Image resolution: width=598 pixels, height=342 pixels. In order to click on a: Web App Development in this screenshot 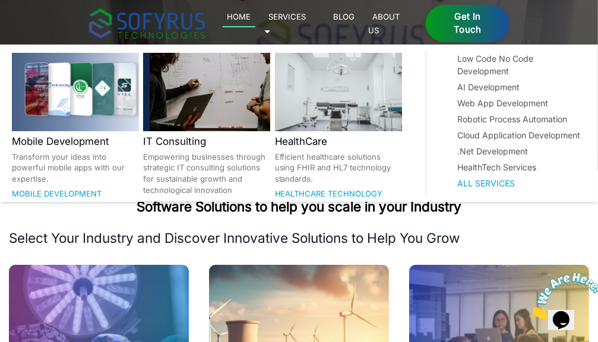, I will do `click(520, 103)`.